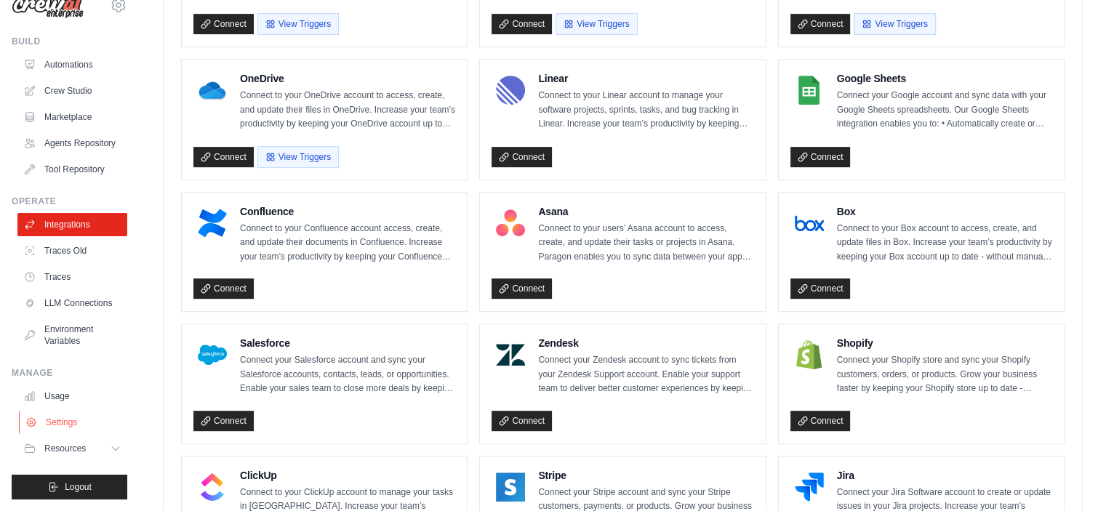  I want to click on p: Connect to your users’ Asana account to access, create, and update their tasks or projects in Asa..., so click(646, 243).